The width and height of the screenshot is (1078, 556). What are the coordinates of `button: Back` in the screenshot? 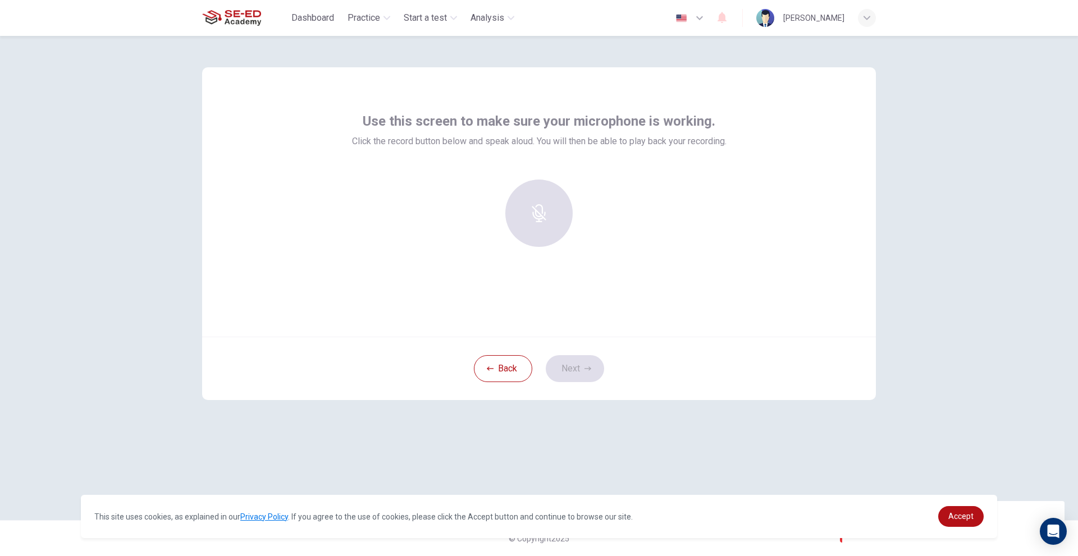 It's located at (503, 369).